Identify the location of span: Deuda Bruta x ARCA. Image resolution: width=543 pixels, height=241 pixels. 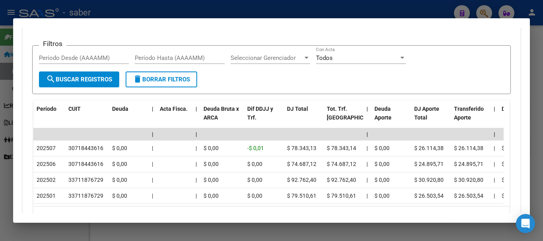
(221, 113).